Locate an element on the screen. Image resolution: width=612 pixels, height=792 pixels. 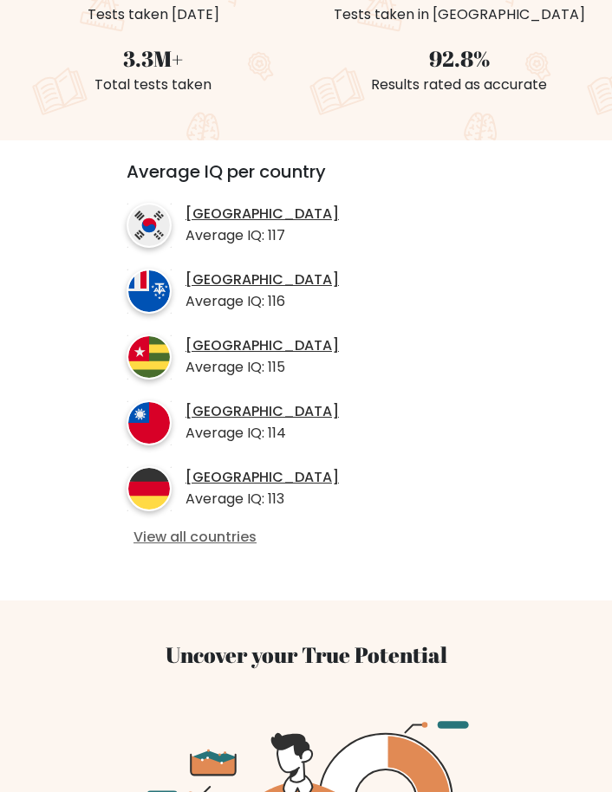
h3: Uncover your True Potential is located at coordinates (306, 655).